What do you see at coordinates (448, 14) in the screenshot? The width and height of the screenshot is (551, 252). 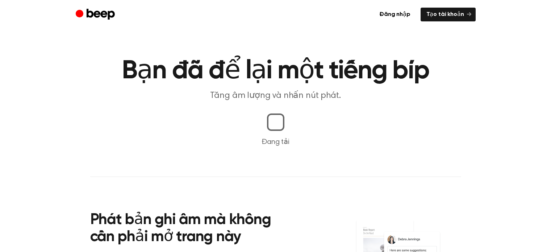 I see `a: Tạo tài khoản` at bounding box center [448, 14].